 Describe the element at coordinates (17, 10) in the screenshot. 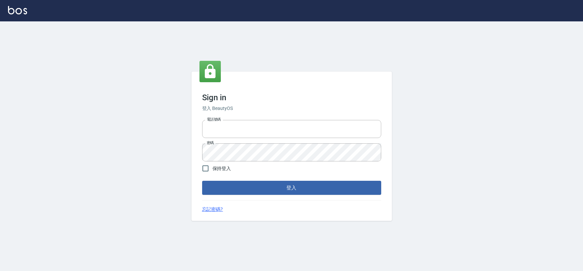

I see `img: Logo` at that location.